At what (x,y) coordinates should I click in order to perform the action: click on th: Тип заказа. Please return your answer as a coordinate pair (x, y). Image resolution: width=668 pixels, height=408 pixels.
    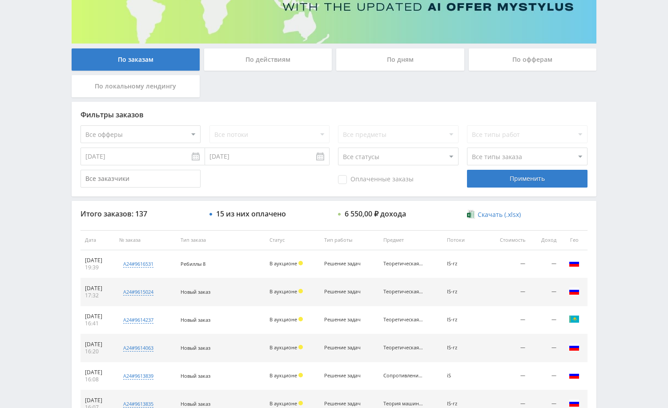
    Looking at the image, I should click on (220, 240).